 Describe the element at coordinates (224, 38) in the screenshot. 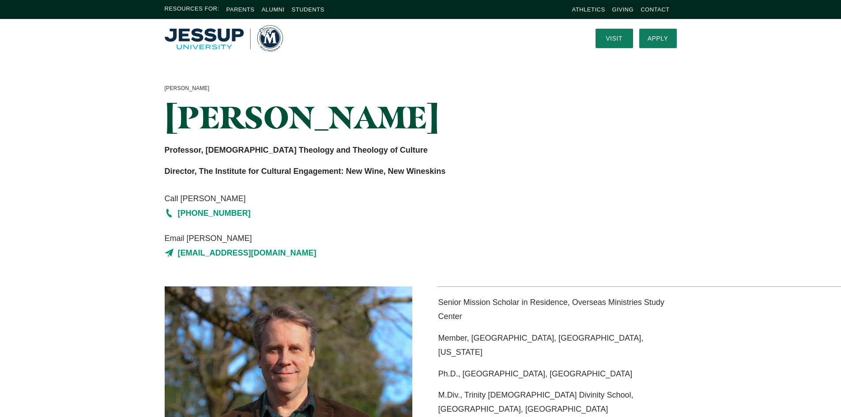

I see `a: Home` at that location.